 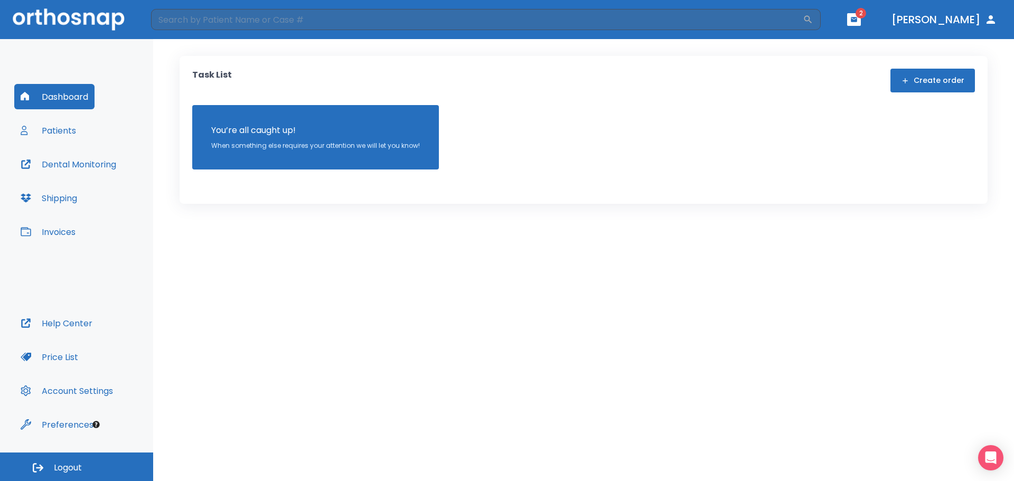 What do you see at coordinates (67, 391) in the screenshot?
I see `a: Account Settings` at bounding box center [67, 391].